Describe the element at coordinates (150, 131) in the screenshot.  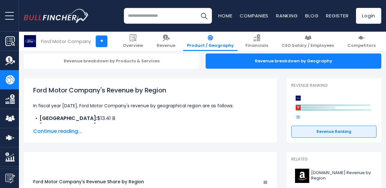
I see `span: Continue reading...` at that location.